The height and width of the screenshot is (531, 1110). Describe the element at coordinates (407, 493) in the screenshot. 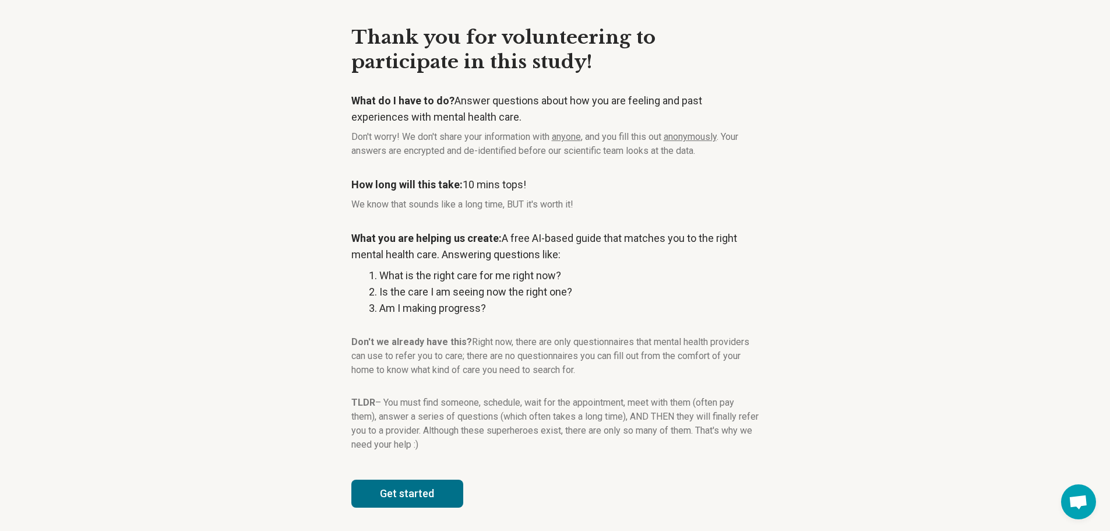

I see `button: Get started` at that location.